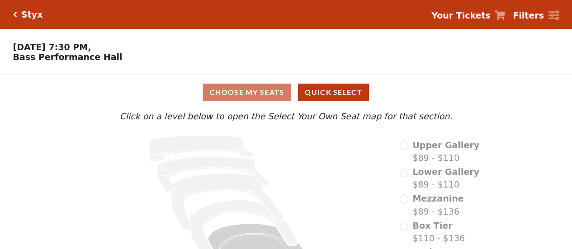  What do you see at coordinates (213, 175) in the screenshot?
I see `path: Lower Gallery - Seats Available: 0` at bounding box center [213, 175].